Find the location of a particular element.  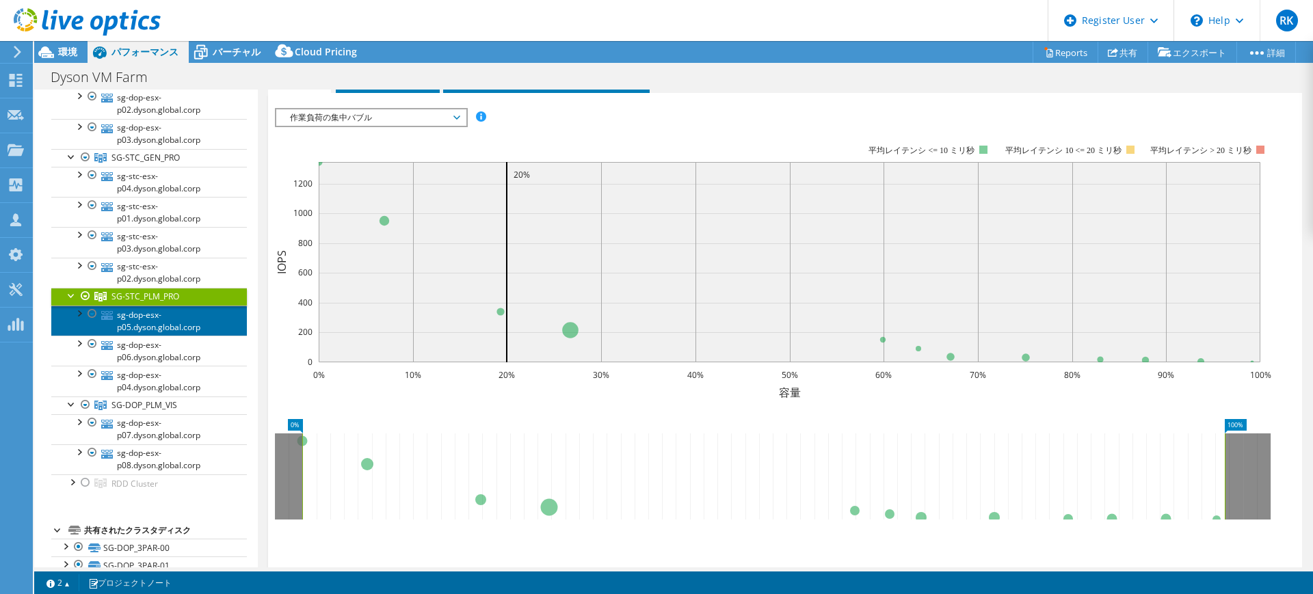

text: 50% is located at coordinates (790, 375).